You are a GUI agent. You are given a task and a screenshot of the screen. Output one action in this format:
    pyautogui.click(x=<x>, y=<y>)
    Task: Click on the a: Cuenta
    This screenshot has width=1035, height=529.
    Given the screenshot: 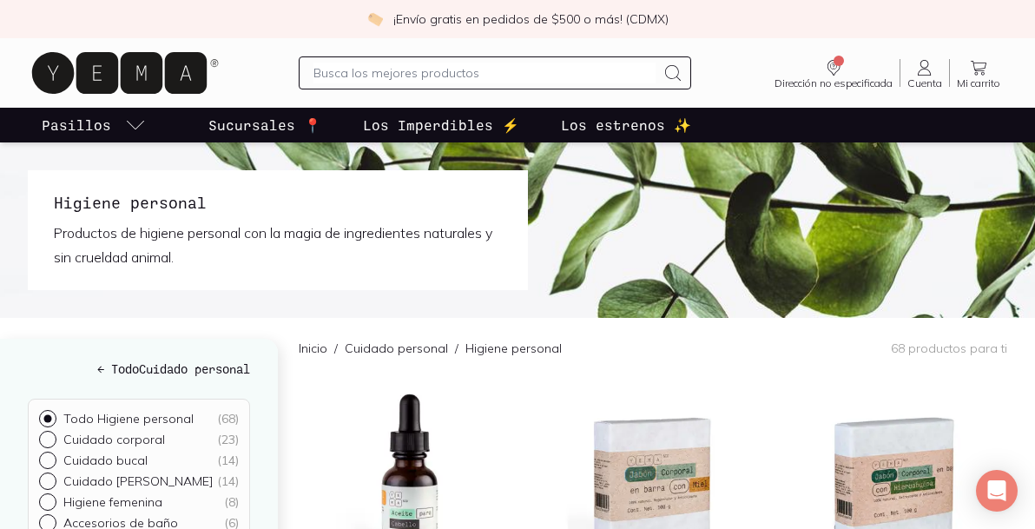 What is the action you would take?
    pyautogui.click(x=925, y=73)
    